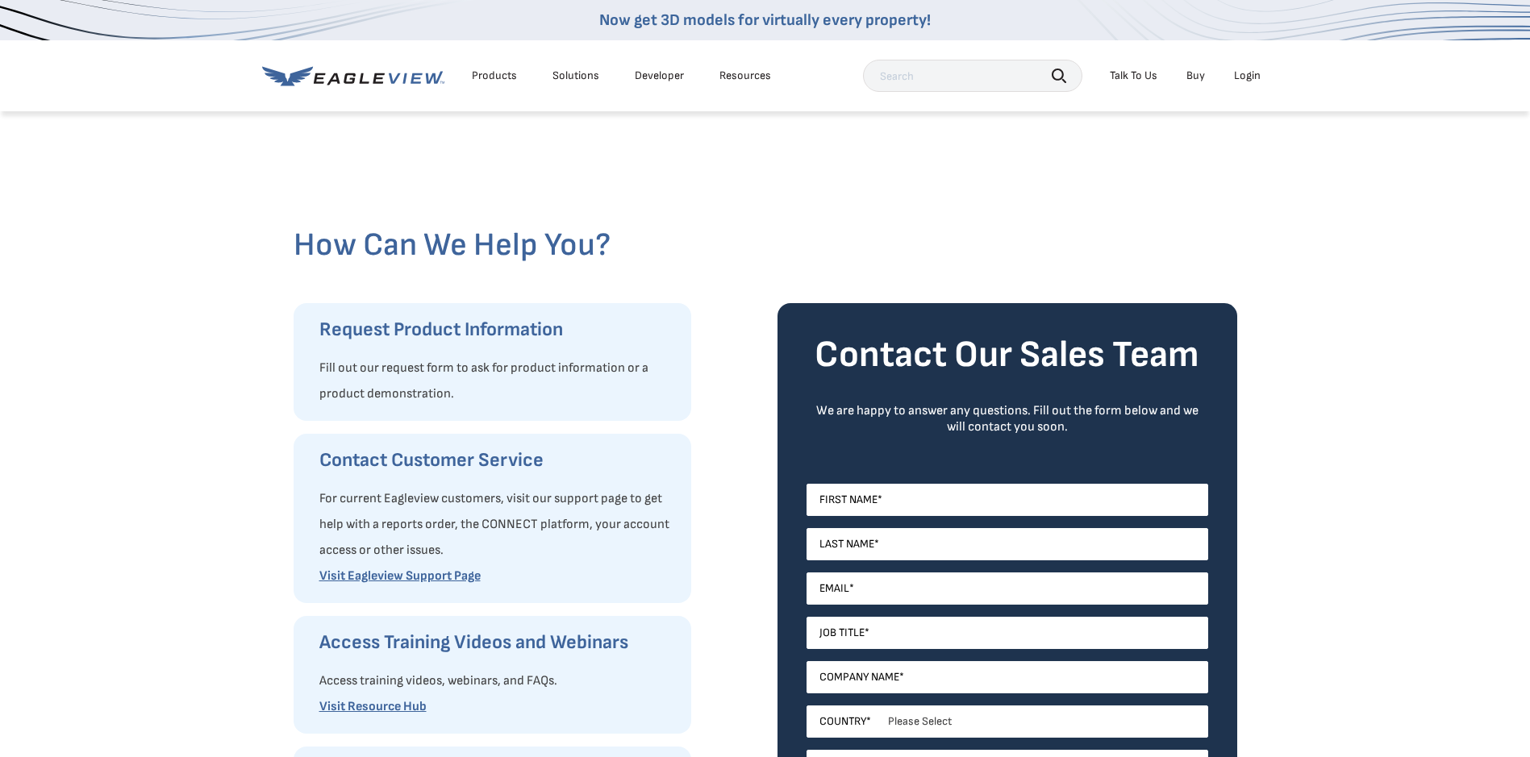 The image size is (1530, 757). I want to click on div: We are happy to answer any questions. Fill out the form below and we will contact you soon., so click(1007, 419).